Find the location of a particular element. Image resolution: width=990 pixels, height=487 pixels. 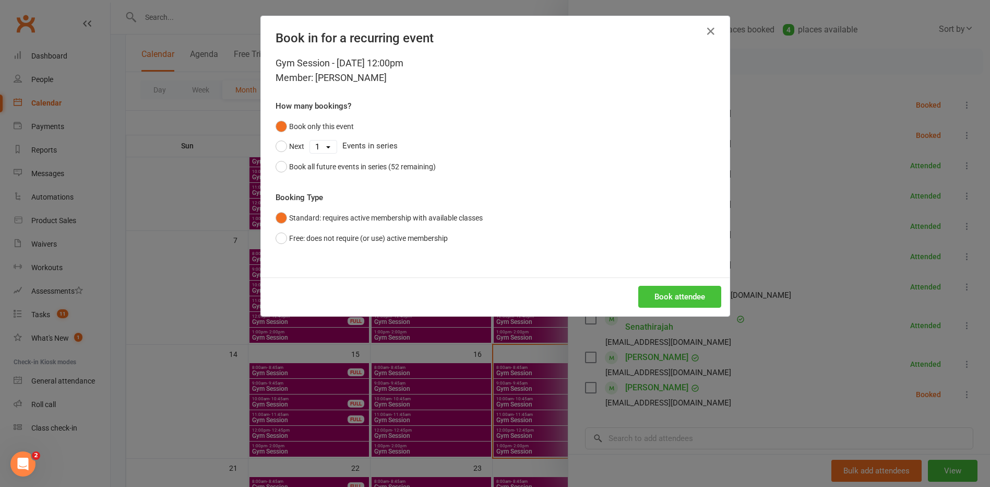

button: Close is located at coordinates (711, 31).